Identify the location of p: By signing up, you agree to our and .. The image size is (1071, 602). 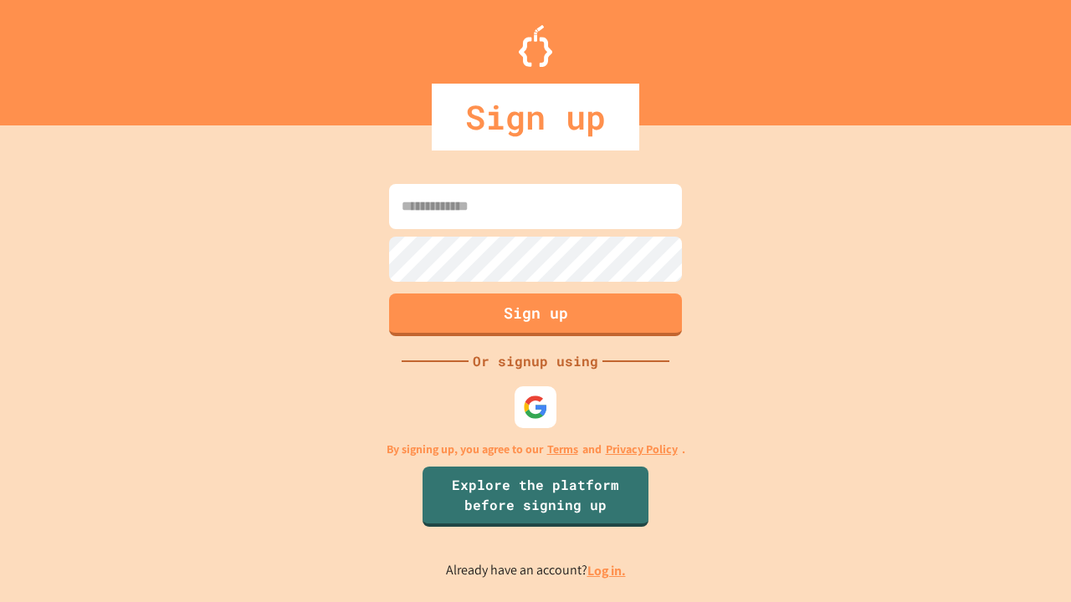
(535, 449).